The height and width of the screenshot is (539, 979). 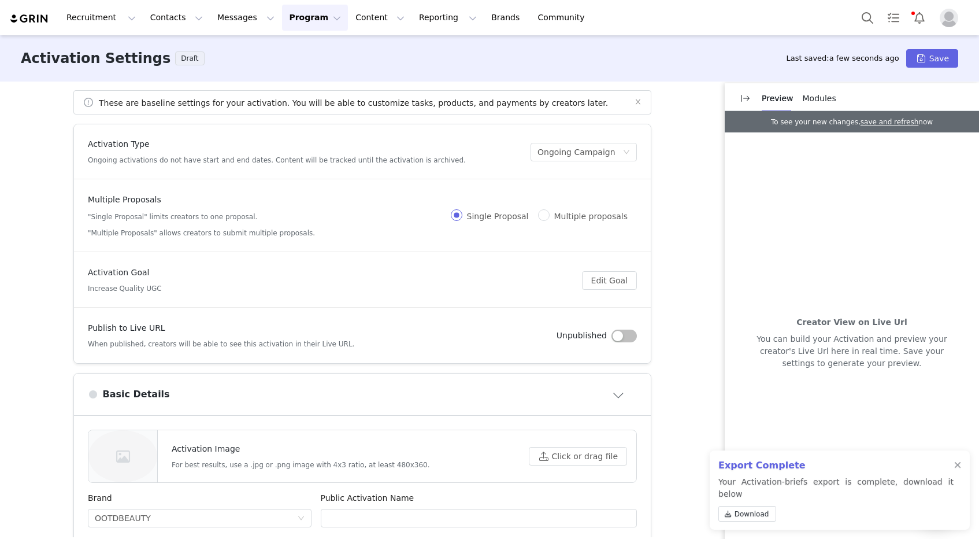 What do you see at coordinates (190, 58) in the screenshot?
I see `span: Draft` at bounding box center [190, 58].